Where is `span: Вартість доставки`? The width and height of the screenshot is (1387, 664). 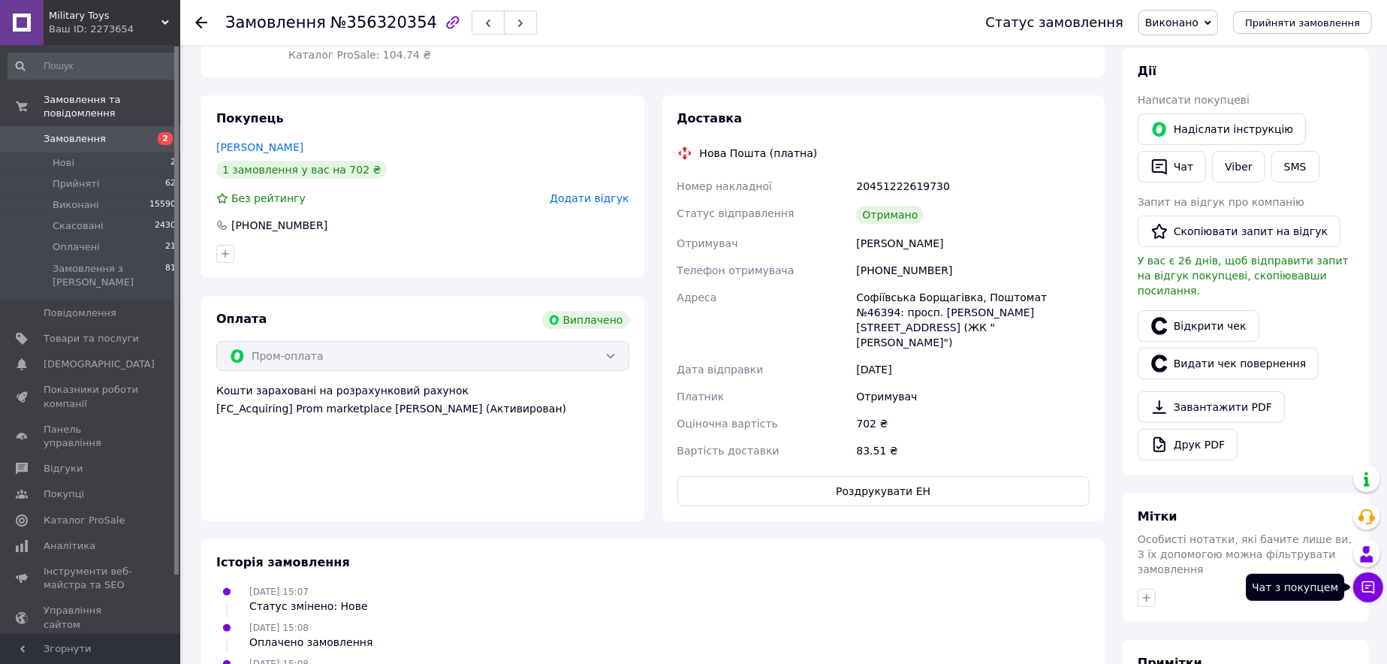 span: Вартість доставки is located at coordinates (728, 450).